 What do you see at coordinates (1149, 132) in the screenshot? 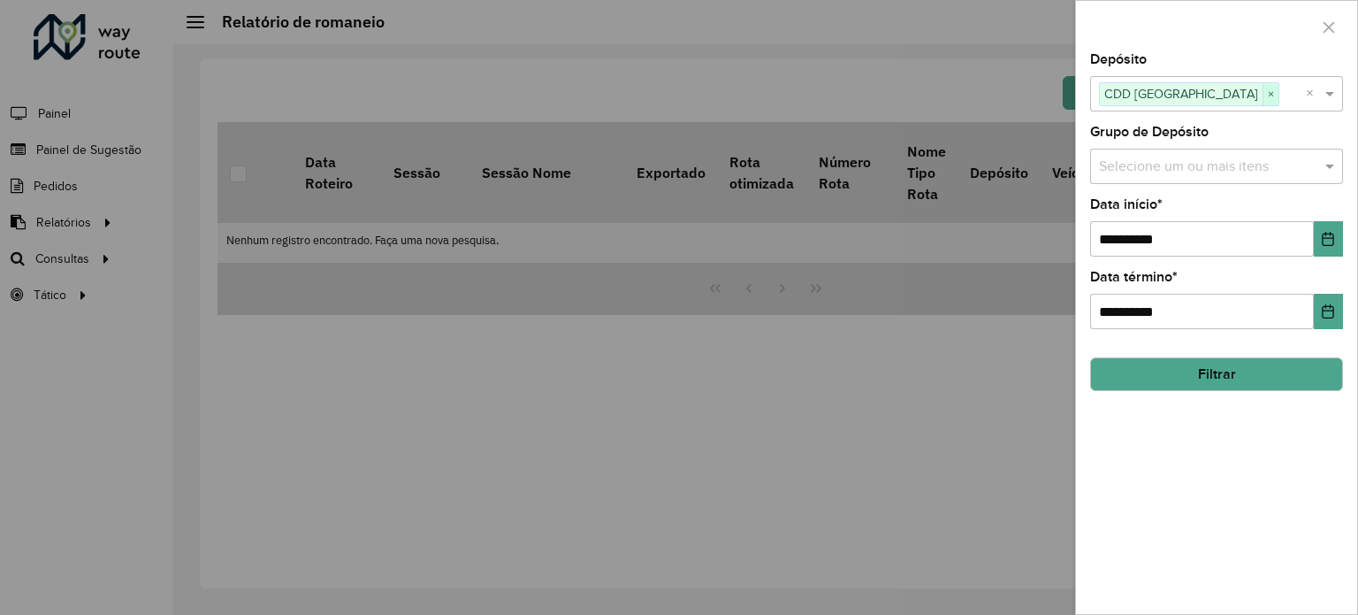
I see `label: Grupo de Depósito` at bounding box center [1149, 132].